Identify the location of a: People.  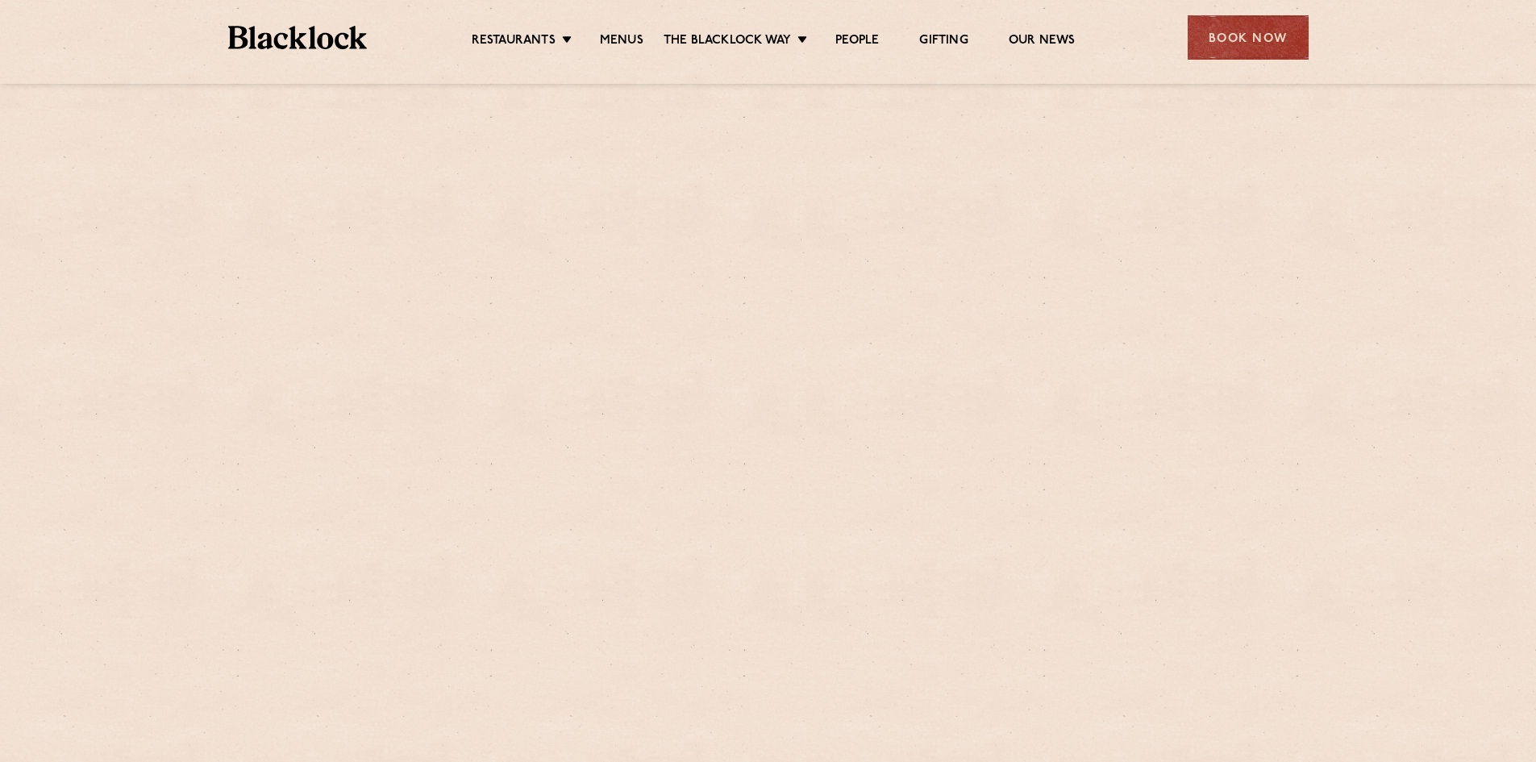
(857, 42).